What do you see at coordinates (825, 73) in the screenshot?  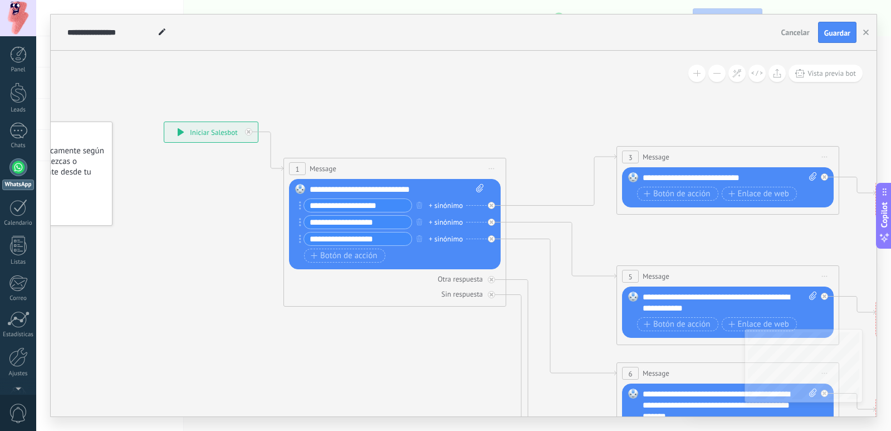 I see `button: Vista previa bot` at bounding box center [825, 73].